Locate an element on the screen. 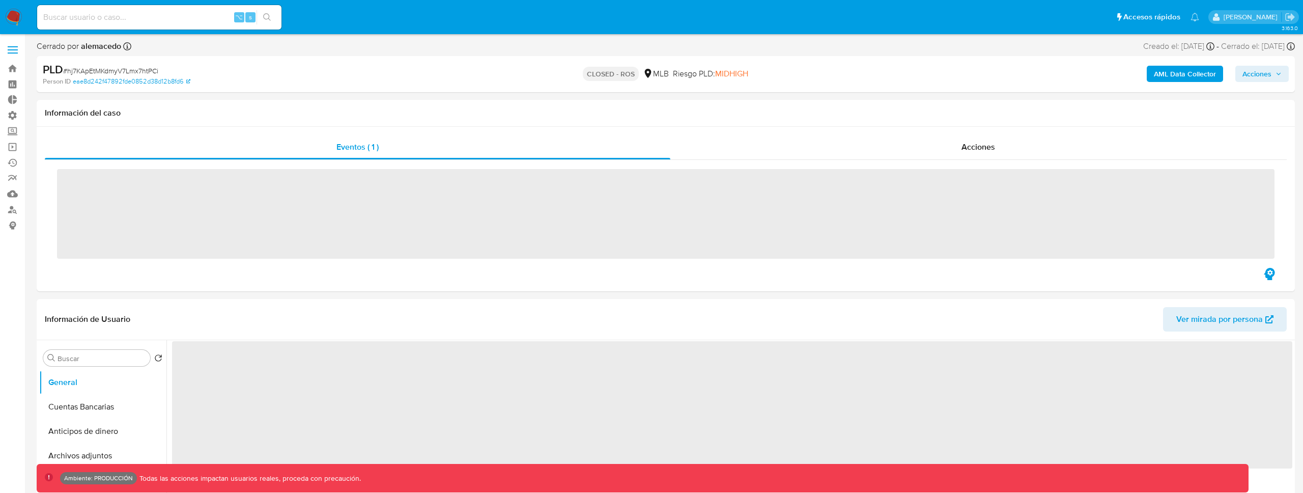 The image size is (1303, 493). span: Cerrado por is located at coordinates (79, 46).